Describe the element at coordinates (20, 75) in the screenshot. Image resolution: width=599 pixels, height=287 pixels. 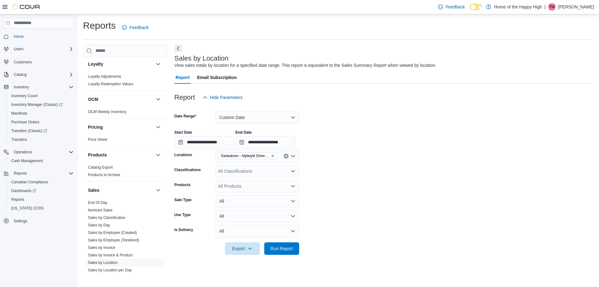
I see `span: Catalog` at that location.